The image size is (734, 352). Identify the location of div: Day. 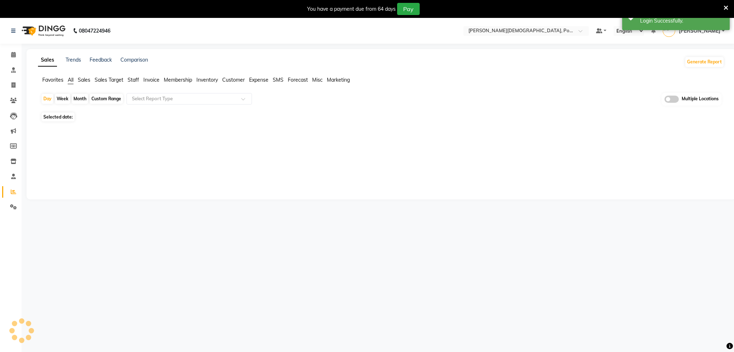
(47, 99).